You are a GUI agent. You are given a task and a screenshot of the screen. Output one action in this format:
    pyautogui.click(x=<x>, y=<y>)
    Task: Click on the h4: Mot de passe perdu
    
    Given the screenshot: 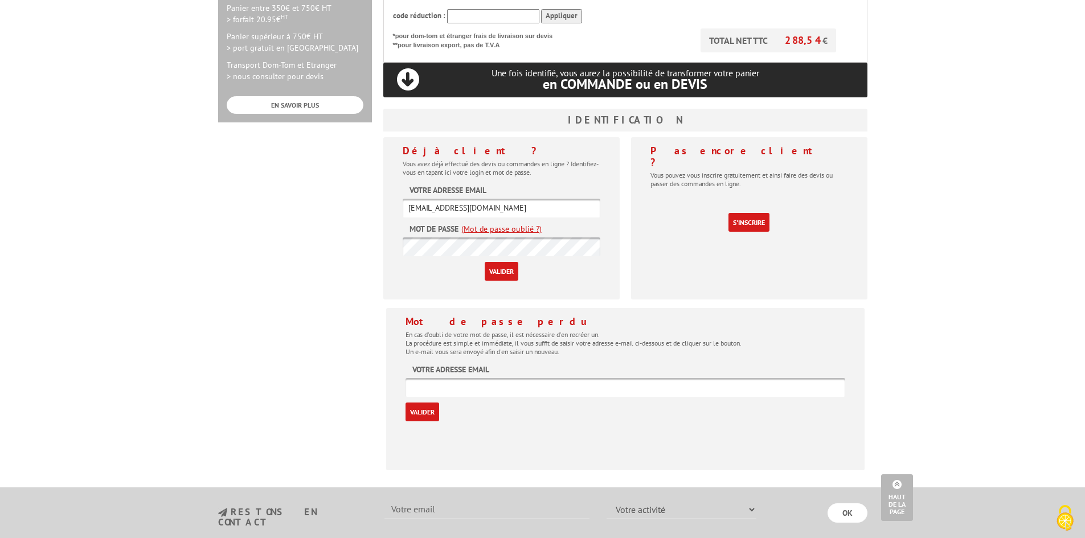 What is the action you would take?
    pyautogui.click(x=625, y=322)
    